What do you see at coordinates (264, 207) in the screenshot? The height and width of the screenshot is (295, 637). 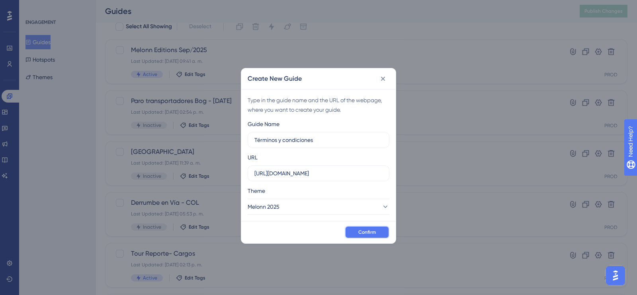 I see `span: Melonn 2025` at bounding box center [264, 207].